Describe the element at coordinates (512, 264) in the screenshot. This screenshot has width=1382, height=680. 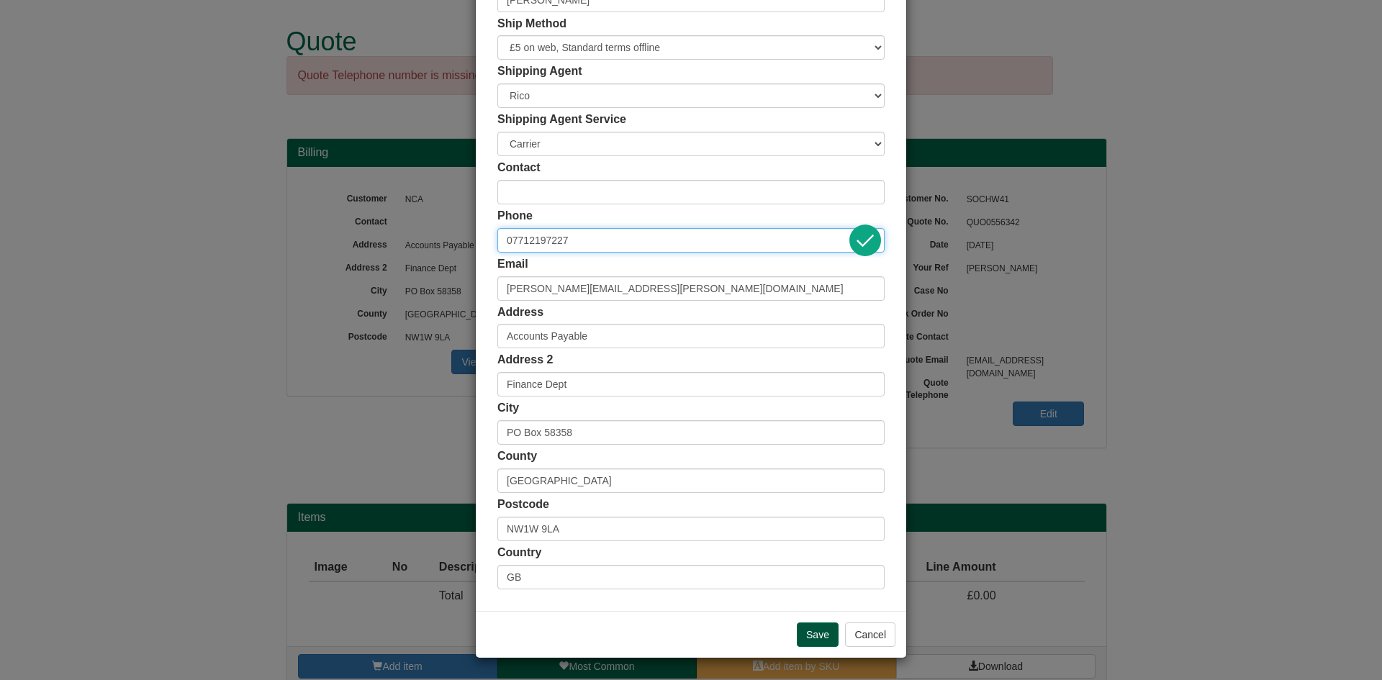
I see `label: Email` at that location.